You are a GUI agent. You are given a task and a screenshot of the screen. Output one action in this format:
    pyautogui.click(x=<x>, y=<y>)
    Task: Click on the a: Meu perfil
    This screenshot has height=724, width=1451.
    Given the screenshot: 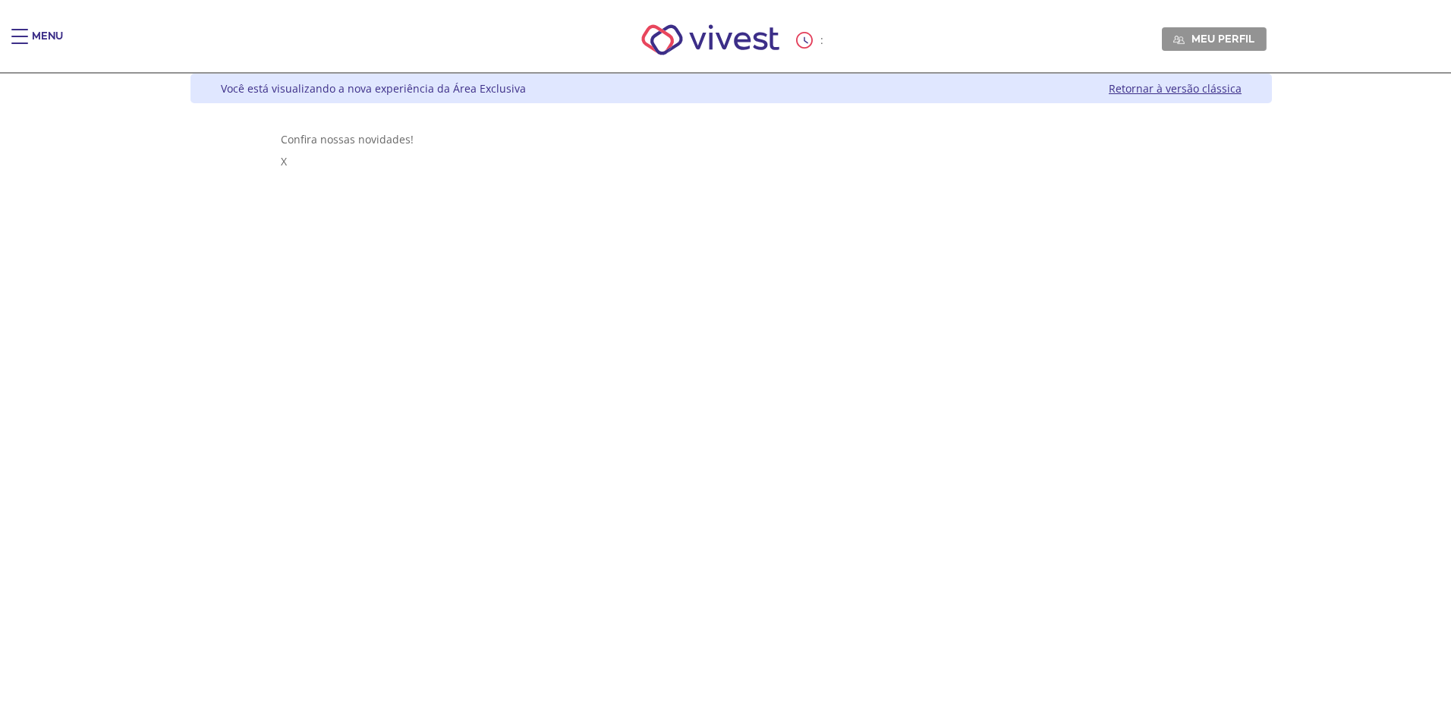 What is the action you would take?
    pyautogui.click(x=1215, y=39)
    